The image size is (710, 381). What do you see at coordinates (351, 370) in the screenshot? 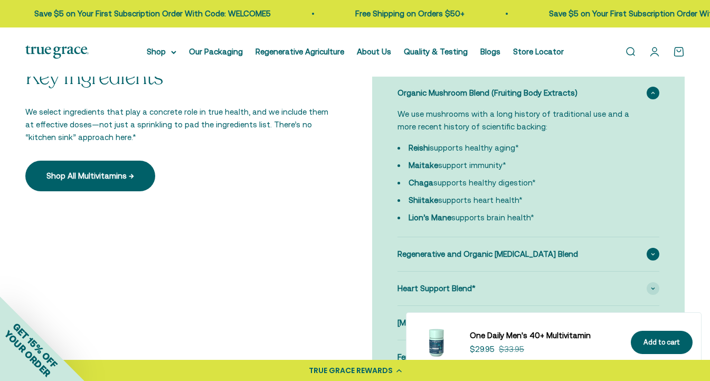
I see `div: TRUE GRACE REWARDS` at bounding box center [351, 370].